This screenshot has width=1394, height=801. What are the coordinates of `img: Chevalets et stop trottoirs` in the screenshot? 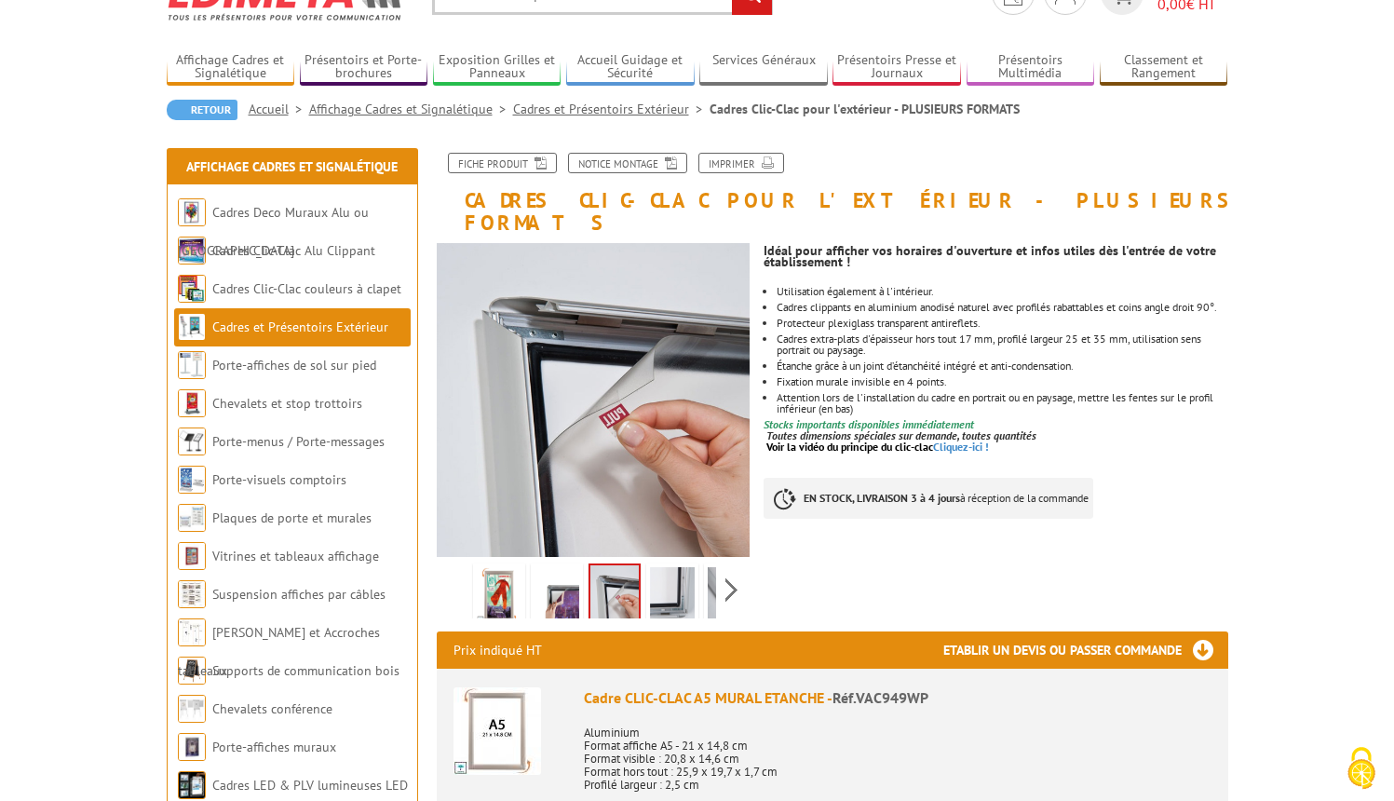 It's located at (192, 403).